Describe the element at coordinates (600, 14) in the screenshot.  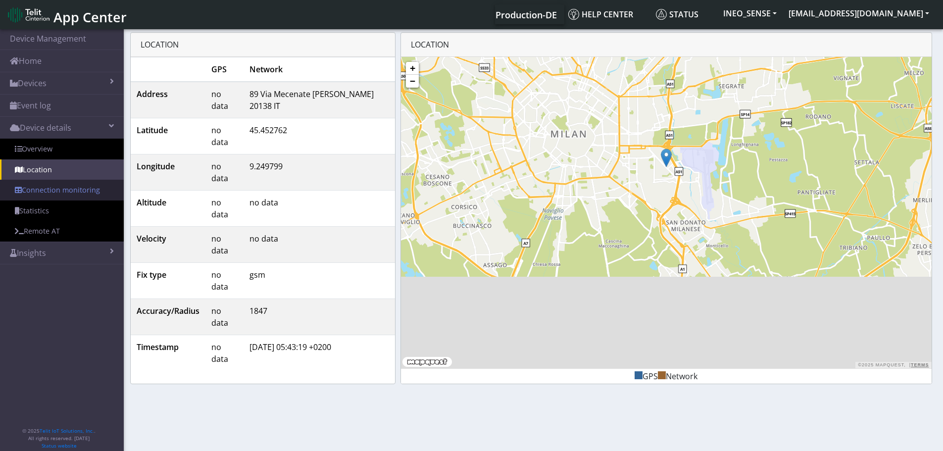
I see `span: Help center` at that location.